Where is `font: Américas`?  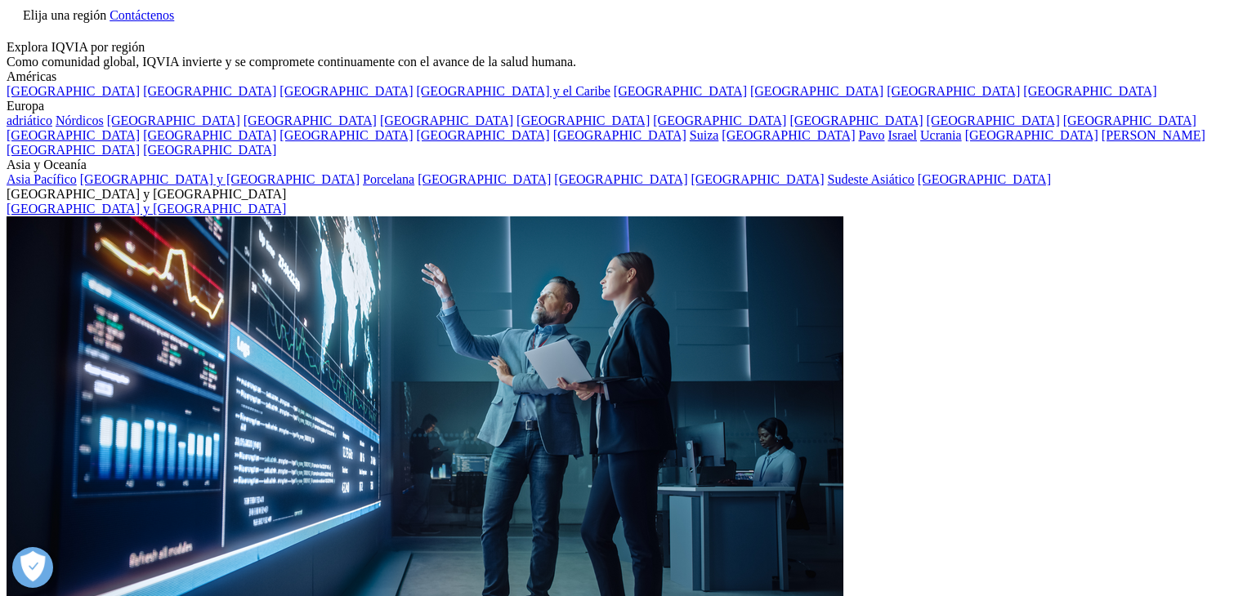
font: Américas is located at coordinates (31, 76).